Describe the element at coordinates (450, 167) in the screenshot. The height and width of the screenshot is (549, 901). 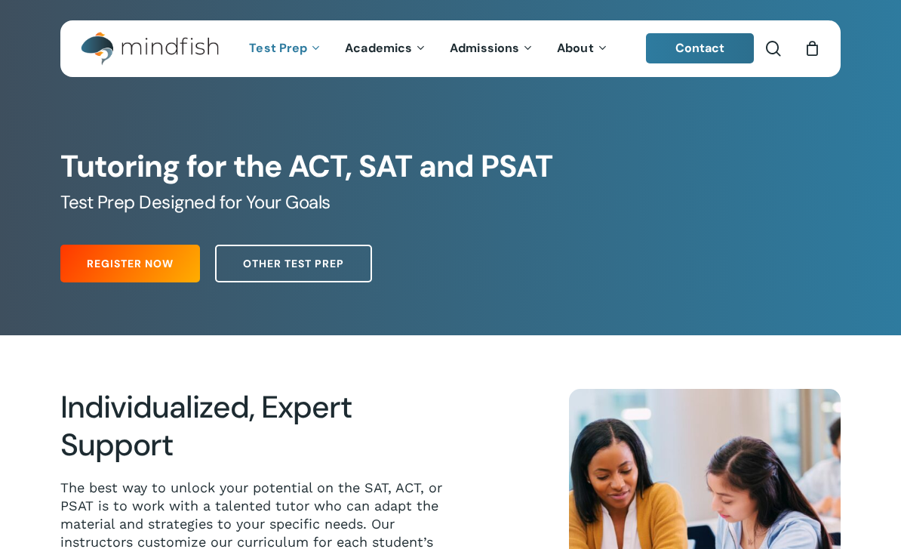
I see `h1: Tutoring for the ACT, SAT and PSAT` at that location.